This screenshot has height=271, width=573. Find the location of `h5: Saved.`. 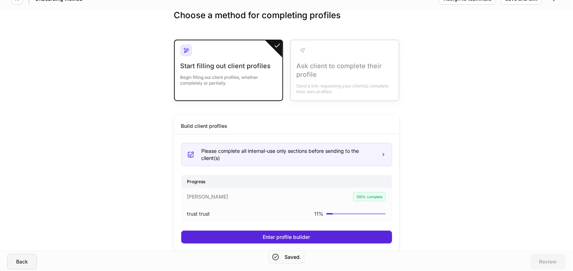

h5: Saved. is located at coordinates (293, 257).